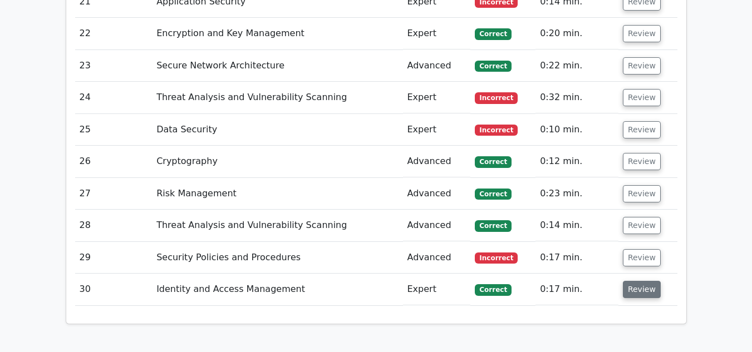 The height and width of the screenshot is (352, 752). I want to click on td: 0:10 min., so click(577, 130).